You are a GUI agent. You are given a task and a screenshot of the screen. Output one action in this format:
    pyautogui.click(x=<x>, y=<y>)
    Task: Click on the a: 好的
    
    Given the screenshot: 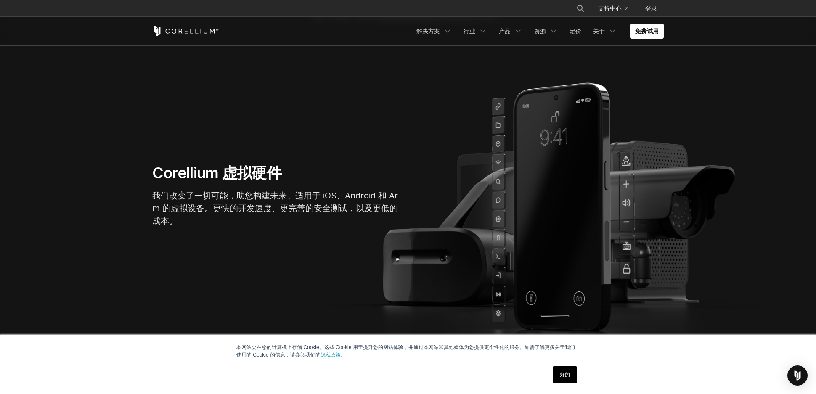 What is the action you would take?
    pyautogui.click(x=565, y=375)
    